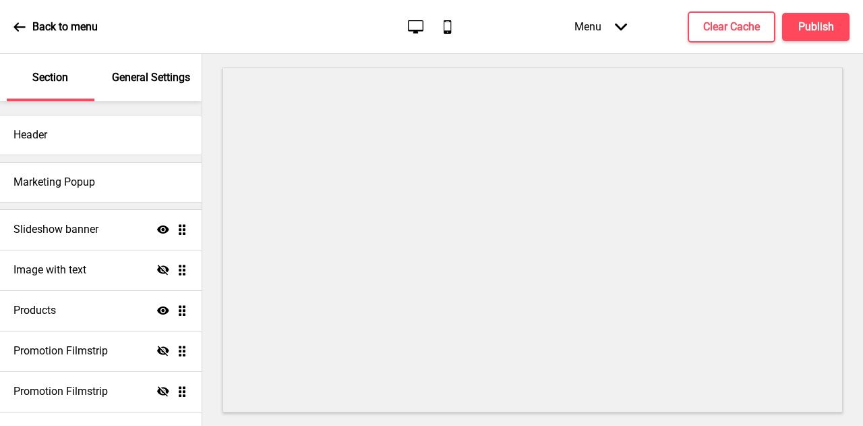  Describe the element at coordinates (732, 27) in the screenshot. I see `button: Clear Cache` at that location.